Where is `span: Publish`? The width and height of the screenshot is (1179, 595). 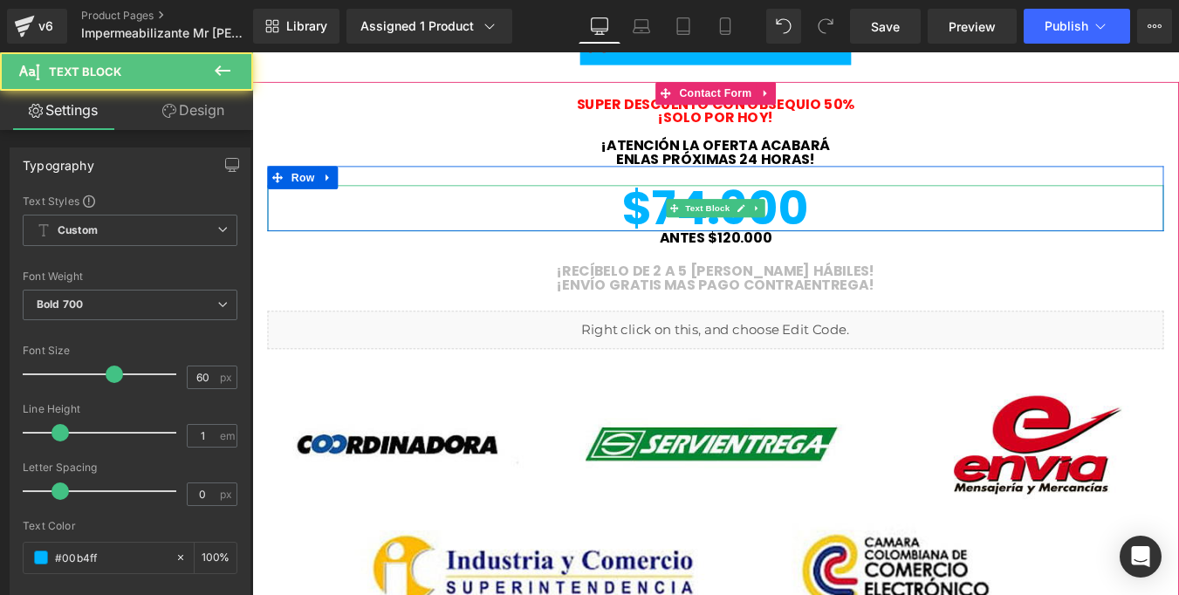 span: Publish is located at coordinates (1067, 26).